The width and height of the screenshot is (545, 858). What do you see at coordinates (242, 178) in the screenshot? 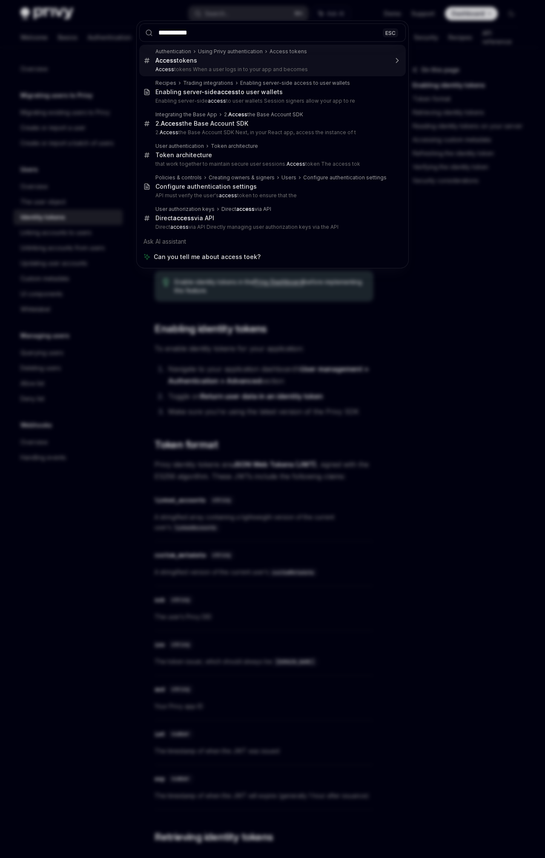
I see `div: Creating owners & signers` at bounding box center [242, 178].